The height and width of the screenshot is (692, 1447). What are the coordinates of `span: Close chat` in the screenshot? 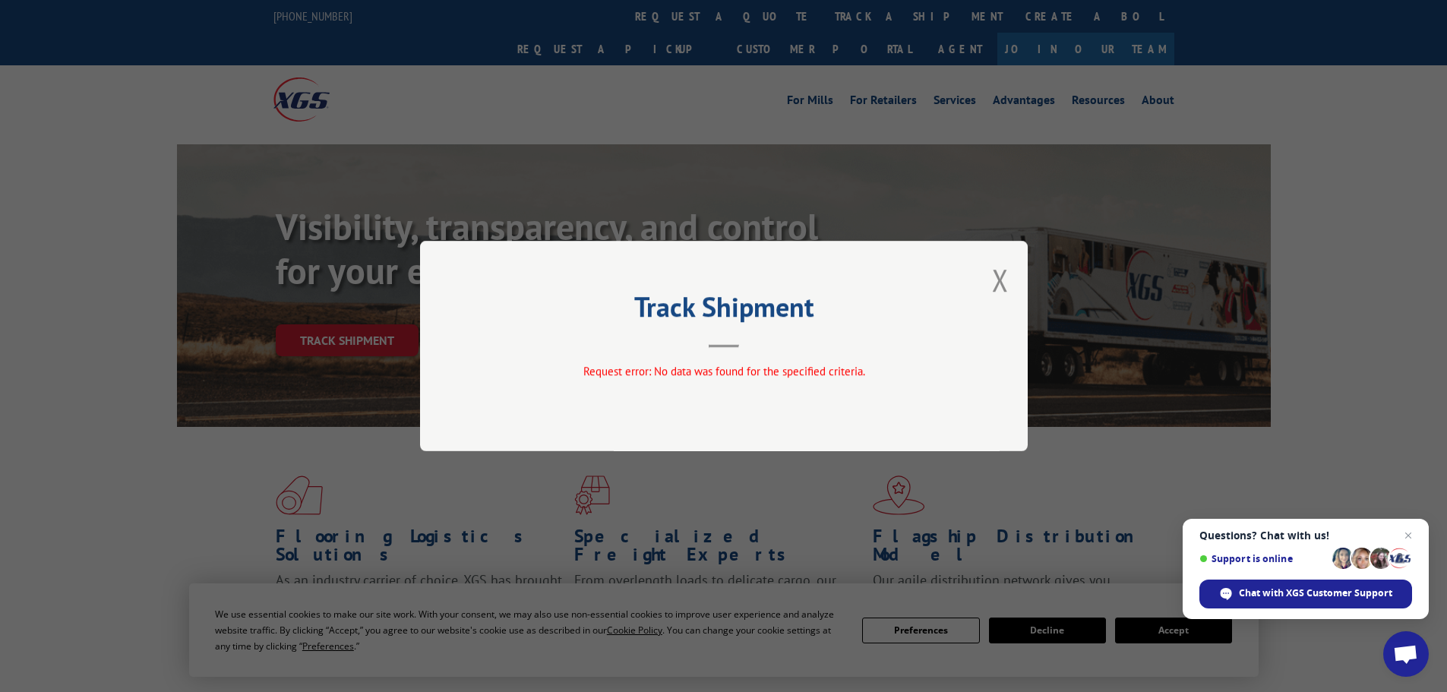 It's located at (1408, 535).